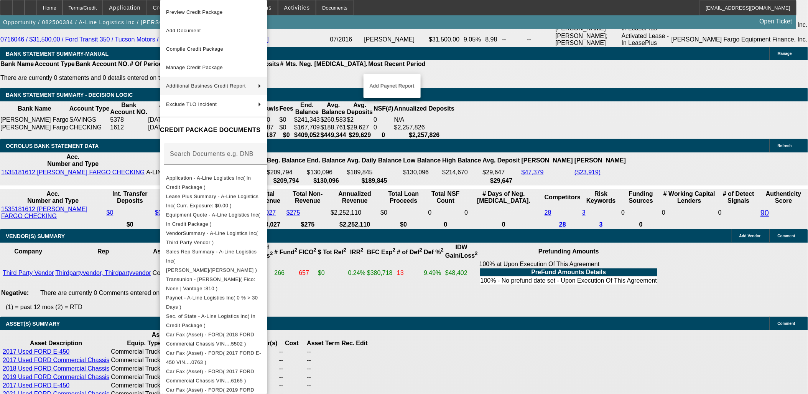  I want to click on span: Sec. of State - A-Line Logistics Inc( In Credit Package ), so click(211, 320).